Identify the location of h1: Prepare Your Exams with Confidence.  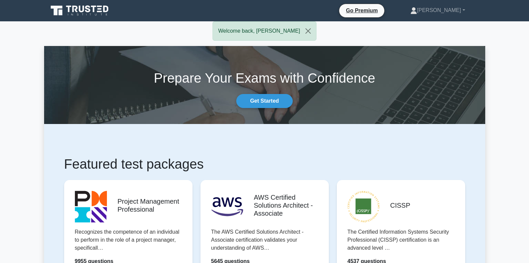
(264, 78).